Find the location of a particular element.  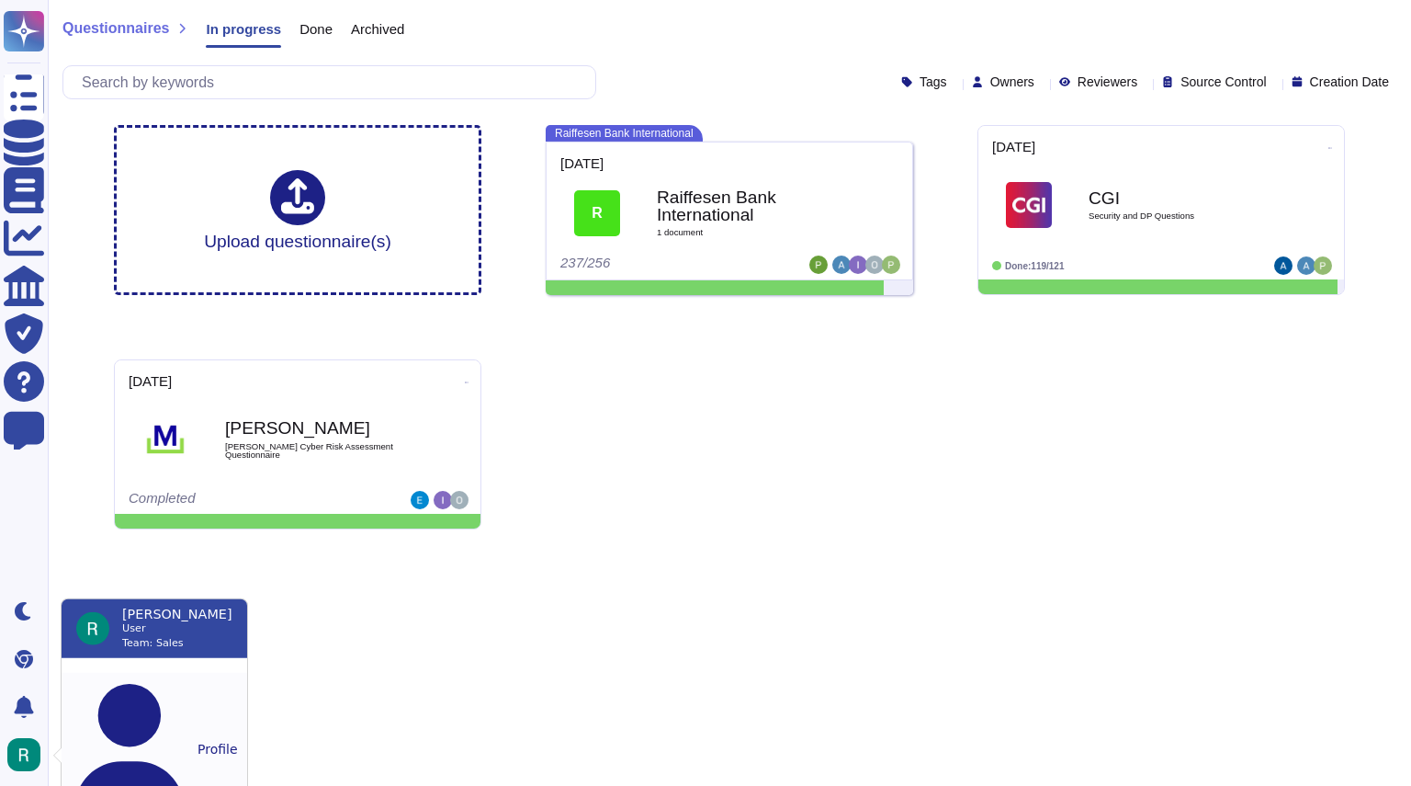

span: Archived is located at coordinates (378, 28).